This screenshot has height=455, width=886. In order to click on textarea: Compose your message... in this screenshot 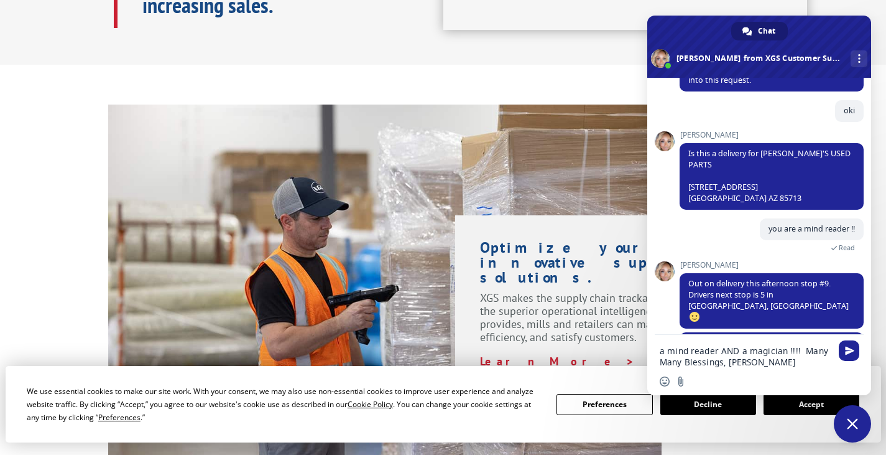, I will do `click(746, 356)`.